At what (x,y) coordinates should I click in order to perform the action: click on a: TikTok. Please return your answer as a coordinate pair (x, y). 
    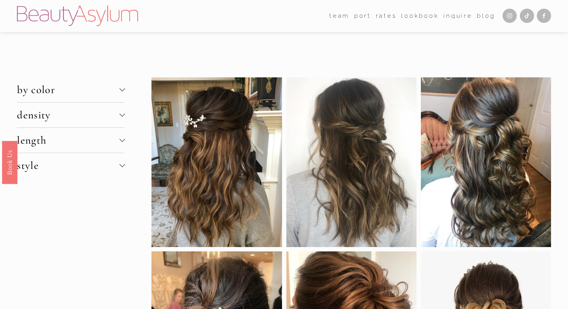
    Looking at the image, I should click on (527, 16).